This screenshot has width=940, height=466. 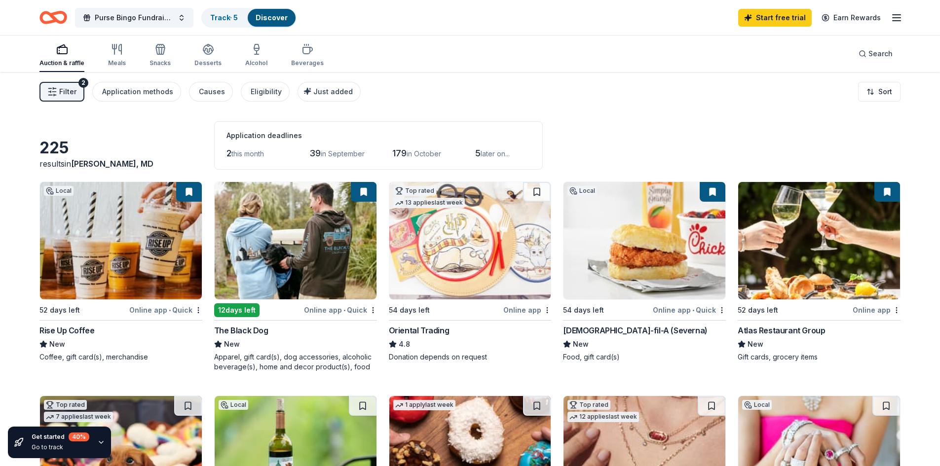 I want to click on div: Rise Up Coffee, so click(x=67, y=331).